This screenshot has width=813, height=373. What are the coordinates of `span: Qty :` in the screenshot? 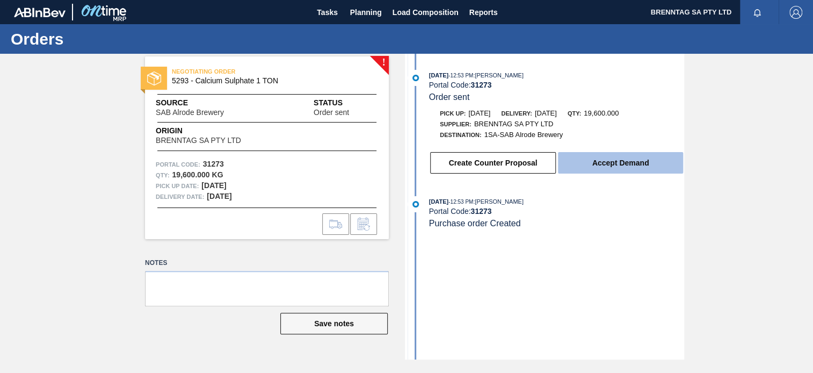 It's located at (162, 175).